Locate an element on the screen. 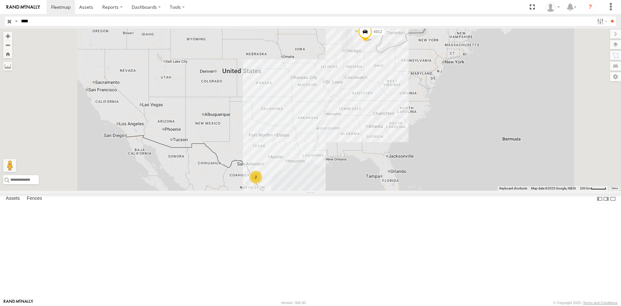 The height and width of the screenshot is (306, 621). label: Search Filter Options is located at coordinates (601, 21).